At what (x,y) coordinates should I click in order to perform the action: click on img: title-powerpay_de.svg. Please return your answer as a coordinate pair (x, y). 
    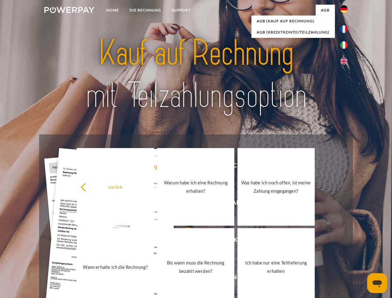
    Looking at the image, I should click on (196, 74).